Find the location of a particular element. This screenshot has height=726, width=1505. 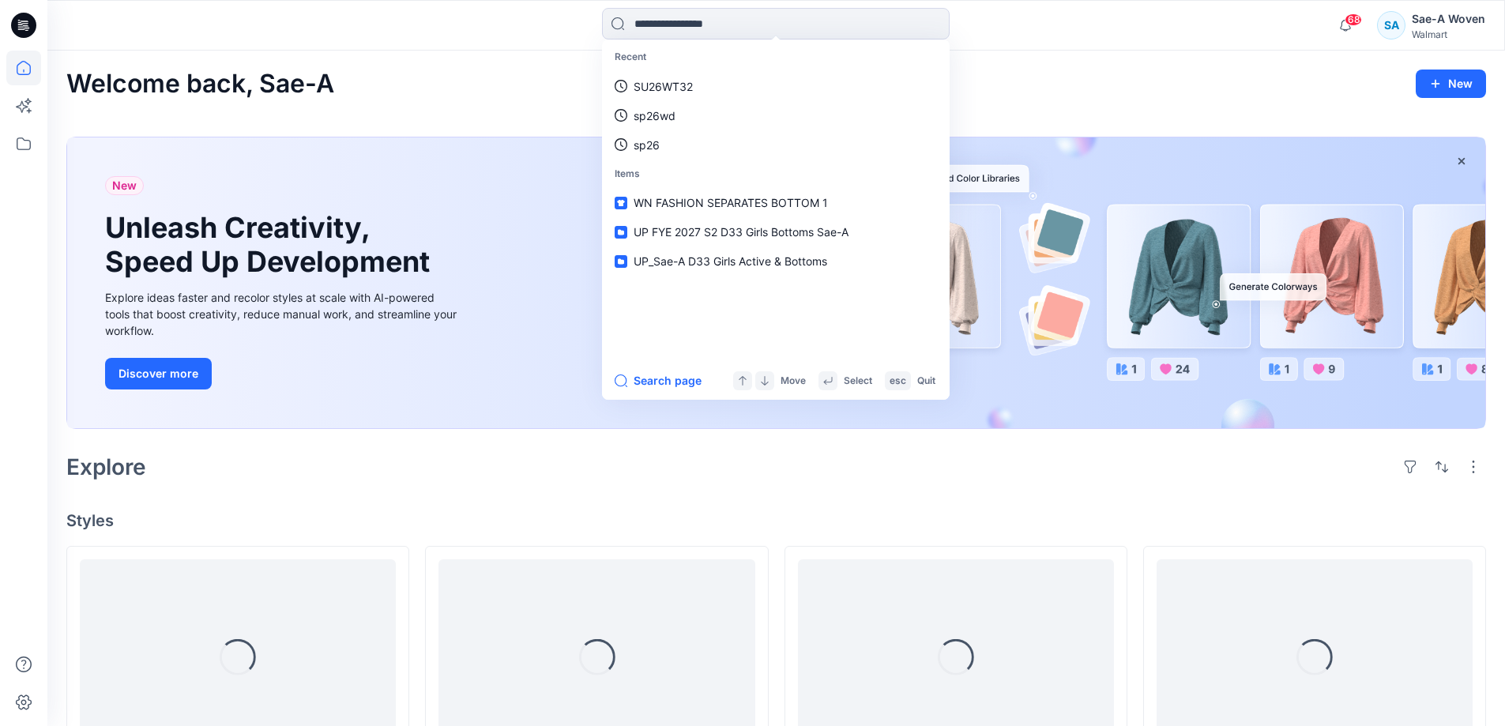

h2: Explore is located at coordinates (106, 467).